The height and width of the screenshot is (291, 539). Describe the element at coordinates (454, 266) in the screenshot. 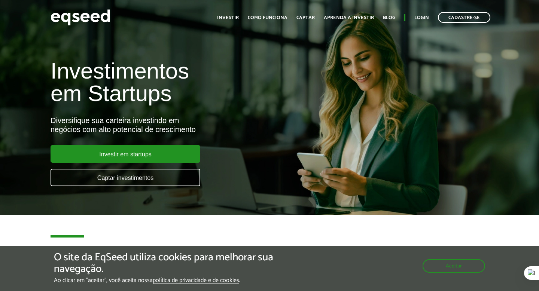

I see `button: Aceitar` at that location.